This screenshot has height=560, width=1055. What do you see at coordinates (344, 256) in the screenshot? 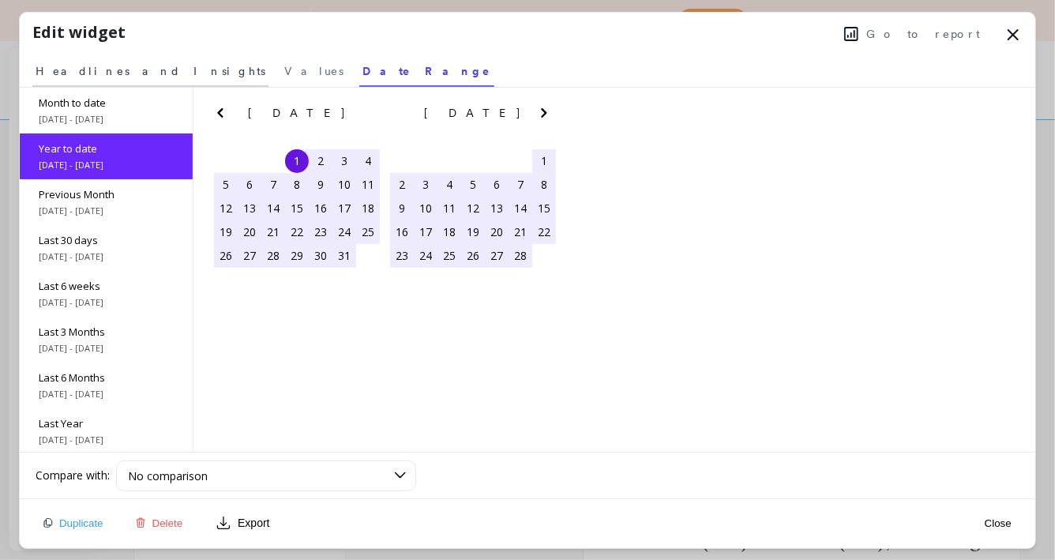
I see `div: Choose Friday, January 31st, 2025` at bounding box center [344, 256].